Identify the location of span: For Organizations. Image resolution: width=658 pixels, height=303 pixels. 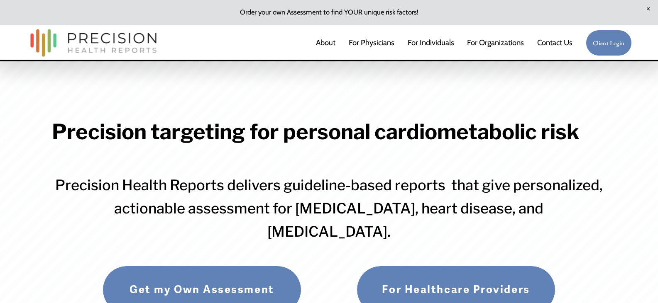
(495, 43).